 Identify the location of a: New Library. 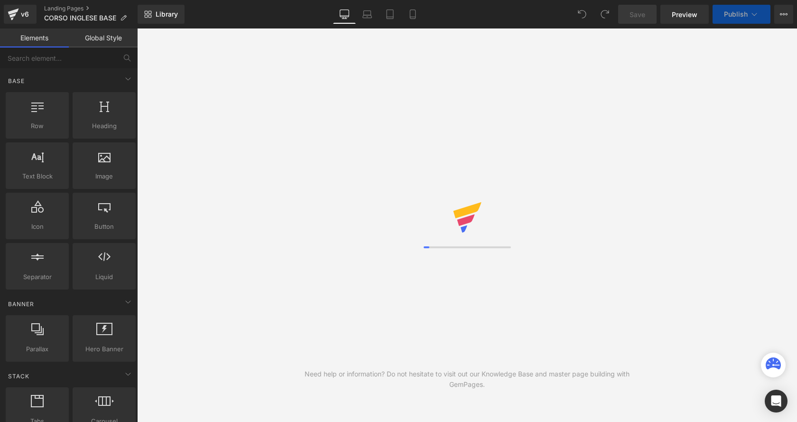
(161, 14).